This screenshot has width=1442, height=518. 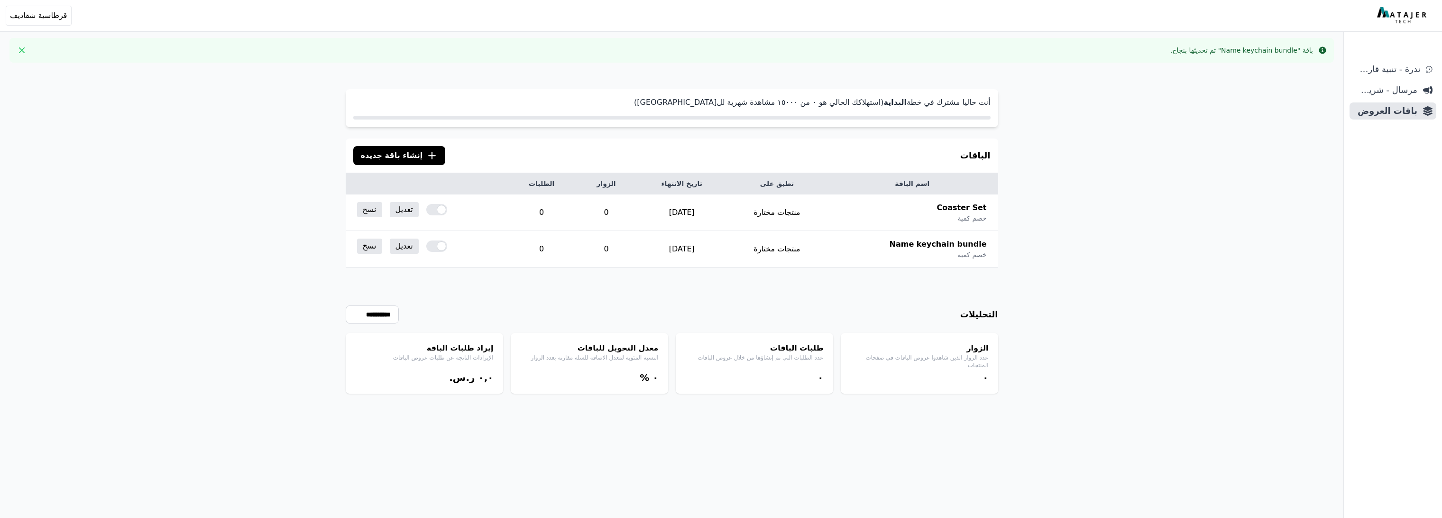 What do you see at coordinates (912, 183) in the screenshot?
I see `th: اسم الباقة` at bounding box center [912, 183].